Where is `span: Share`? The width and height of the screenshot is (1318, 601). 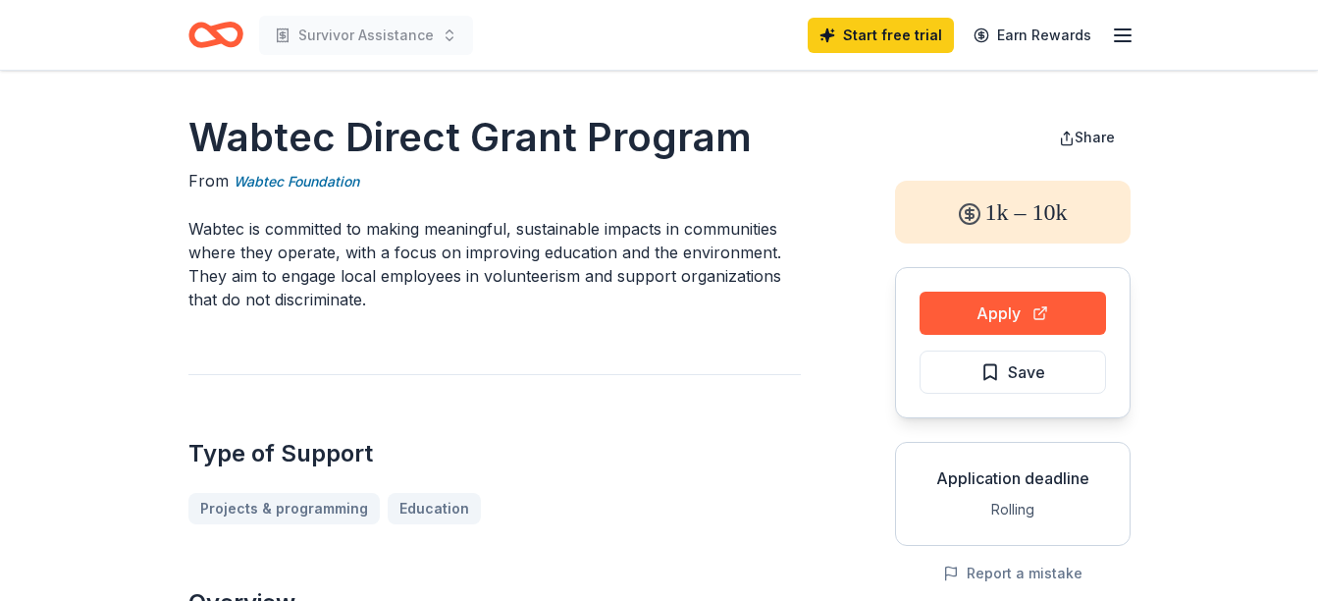 span: Share is located at coordinates (1094, 136).